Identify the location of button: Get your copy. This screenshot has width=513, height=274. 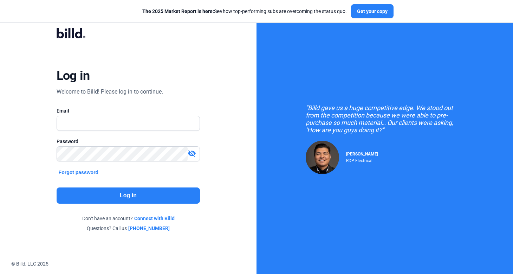
(372, 11).